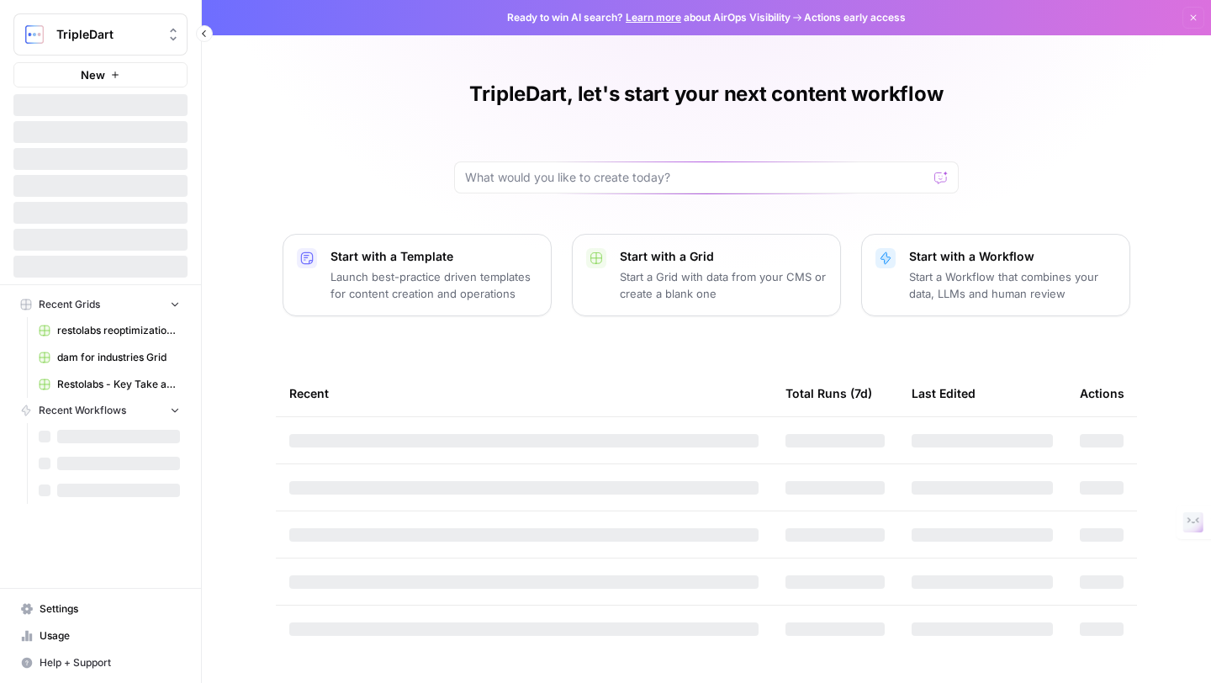 Image resolution: width=1211 pixels, height=683 pixels. Describe the element at coordinates (434, 285) in the screenshot. I see `p: Launch best-practice driven templates for content creation and operations` at that location.